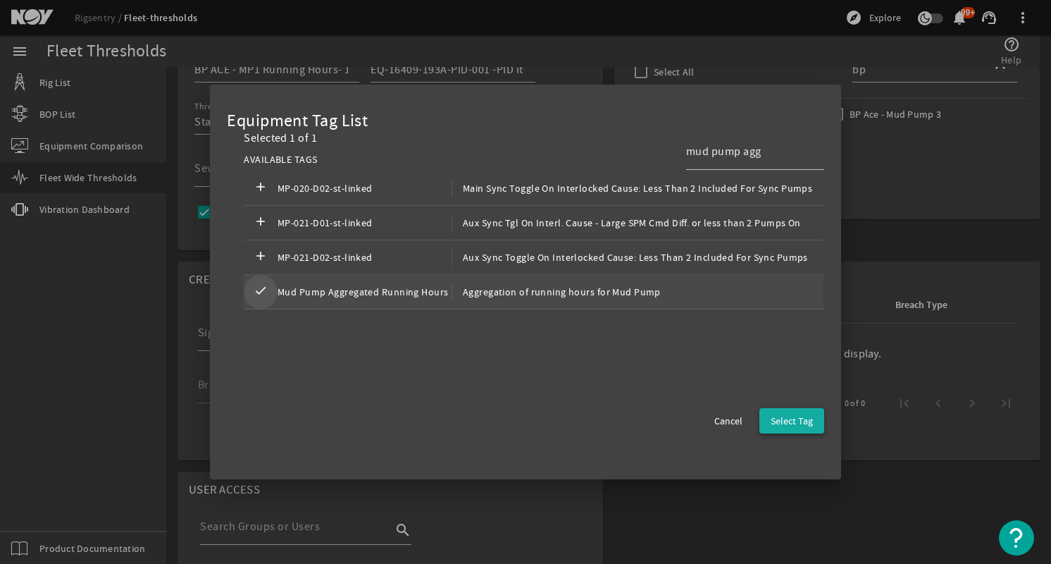 This screenshot has height=564, width=1051. What do you see at coordinates (630, 257) in the screenshot?
I see `span: Aux Sync Toggle On Interlocked Cause: Less Than 2 Included For Sync Pumps` at bounding box center [630, 257].